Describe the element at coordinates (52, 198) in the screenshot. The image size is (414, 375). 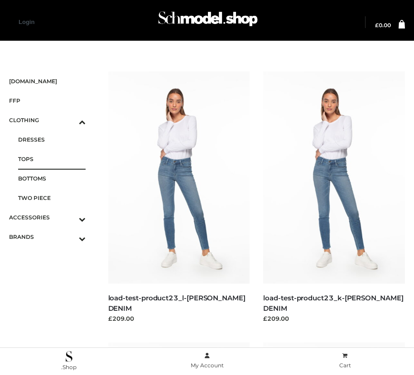
I see `a: TWO PIECE` at that location.